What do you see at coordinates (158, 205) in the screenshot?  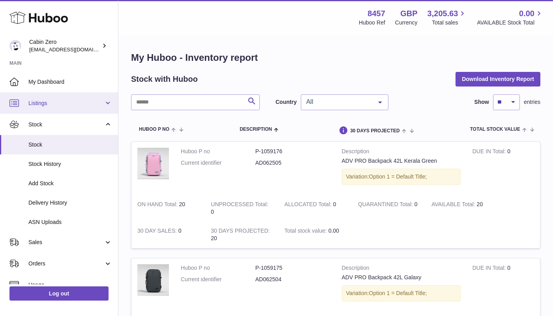 I see `strong: ON HAND Total` at bounding box center [158, 205].